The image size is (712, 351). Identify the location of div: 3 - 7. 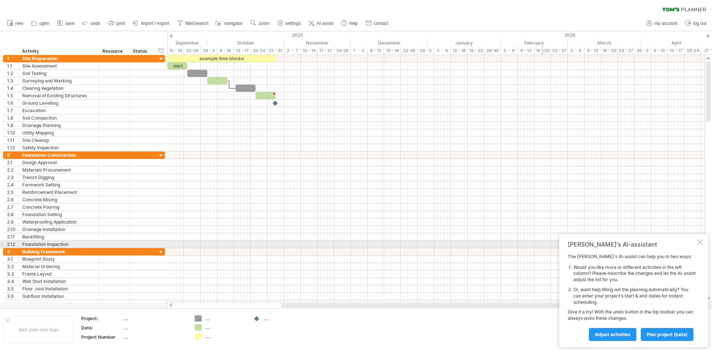
(292, 50).